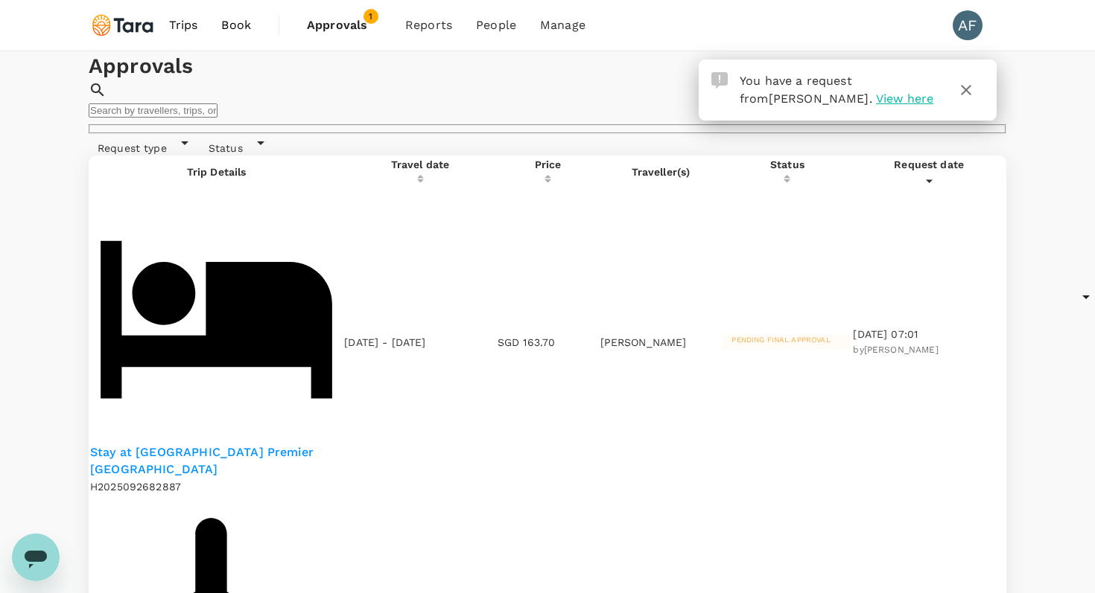 The image size is (1095, 593). Describe the element at coordinates (780, 340) in the screenshot. I see `span: Pending final approval` at that location.